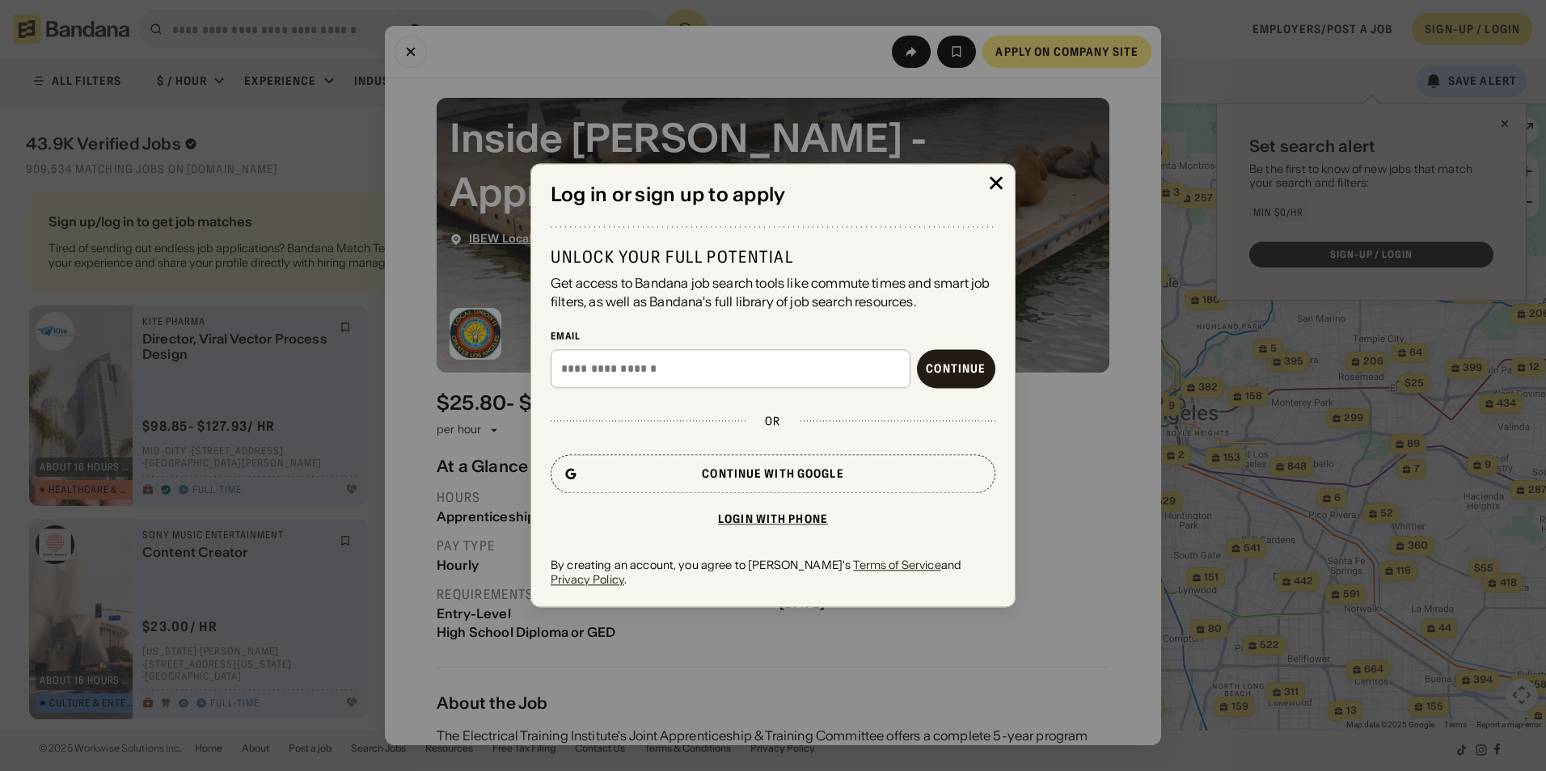 Image resolution: width=1546 pixels, height=771 pixels. What do you see at coordinates (772, 421) in the screenshot?
I see `div: or` at bounding box center [772, 421].